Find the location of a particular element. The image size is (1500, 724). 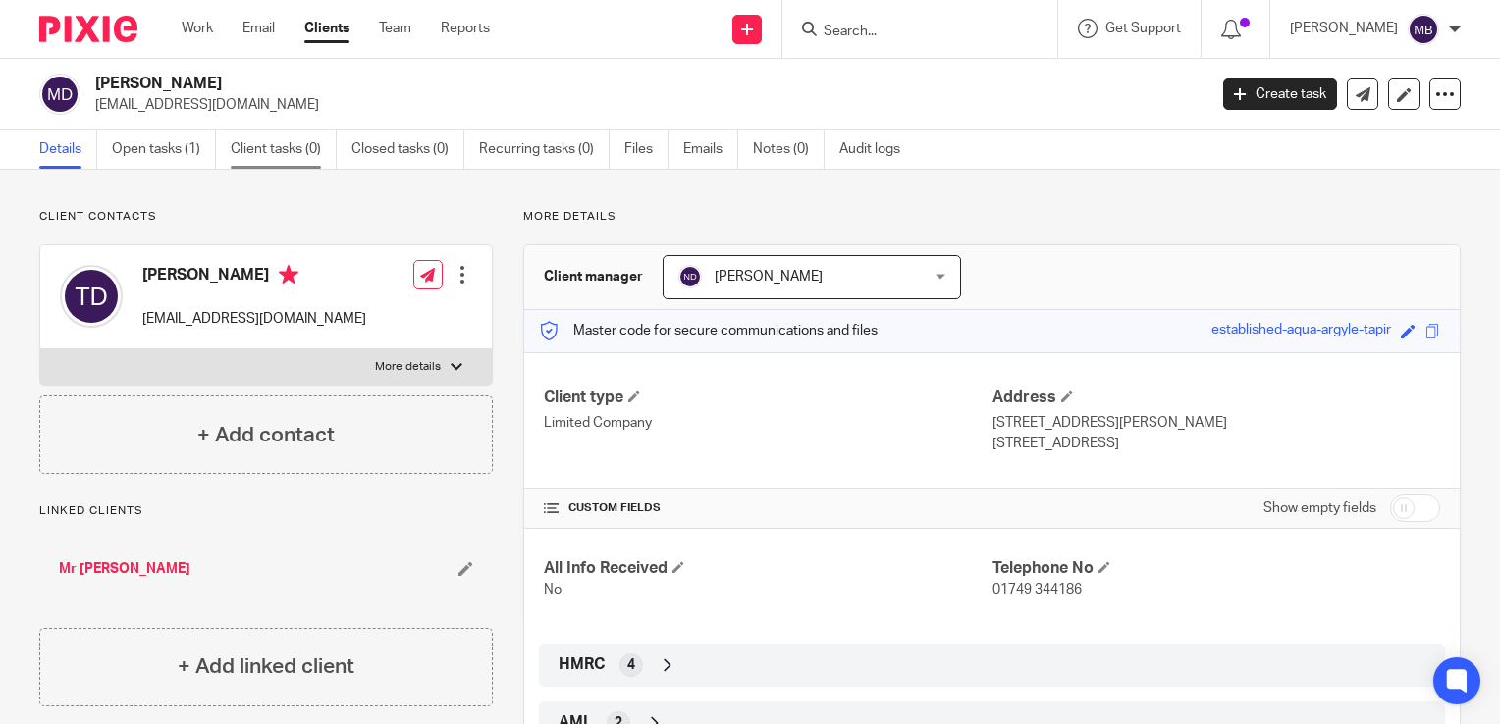

img: Pixie is located at coordinates (88, 28).